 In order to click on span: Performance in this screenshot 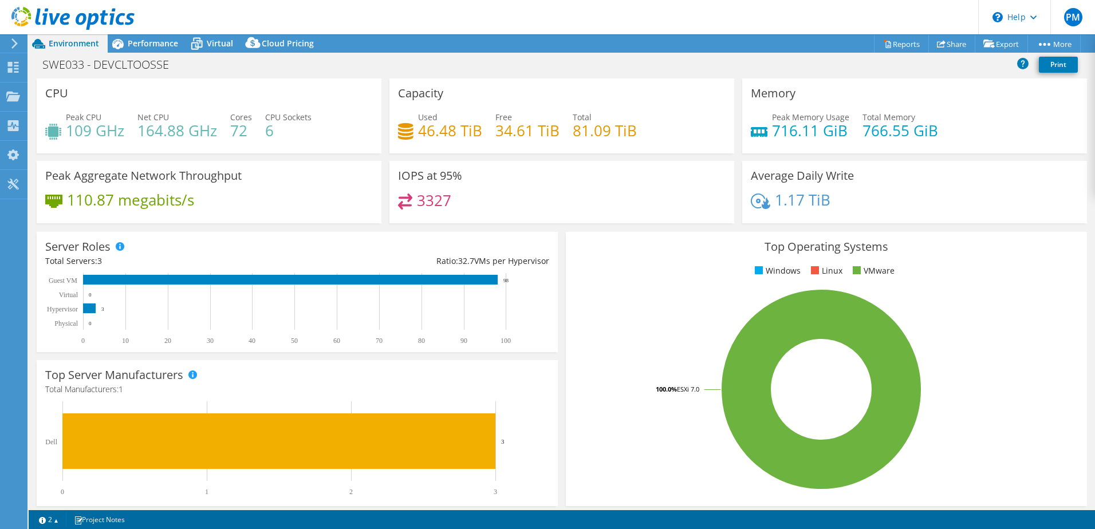, I will do `click(153, 43)`.